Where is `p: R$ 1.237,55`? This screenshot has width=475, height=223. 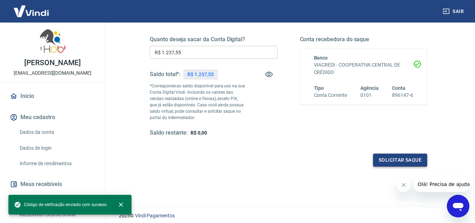
p: R$ 1.237,55 is located at coordinates (200, 74).